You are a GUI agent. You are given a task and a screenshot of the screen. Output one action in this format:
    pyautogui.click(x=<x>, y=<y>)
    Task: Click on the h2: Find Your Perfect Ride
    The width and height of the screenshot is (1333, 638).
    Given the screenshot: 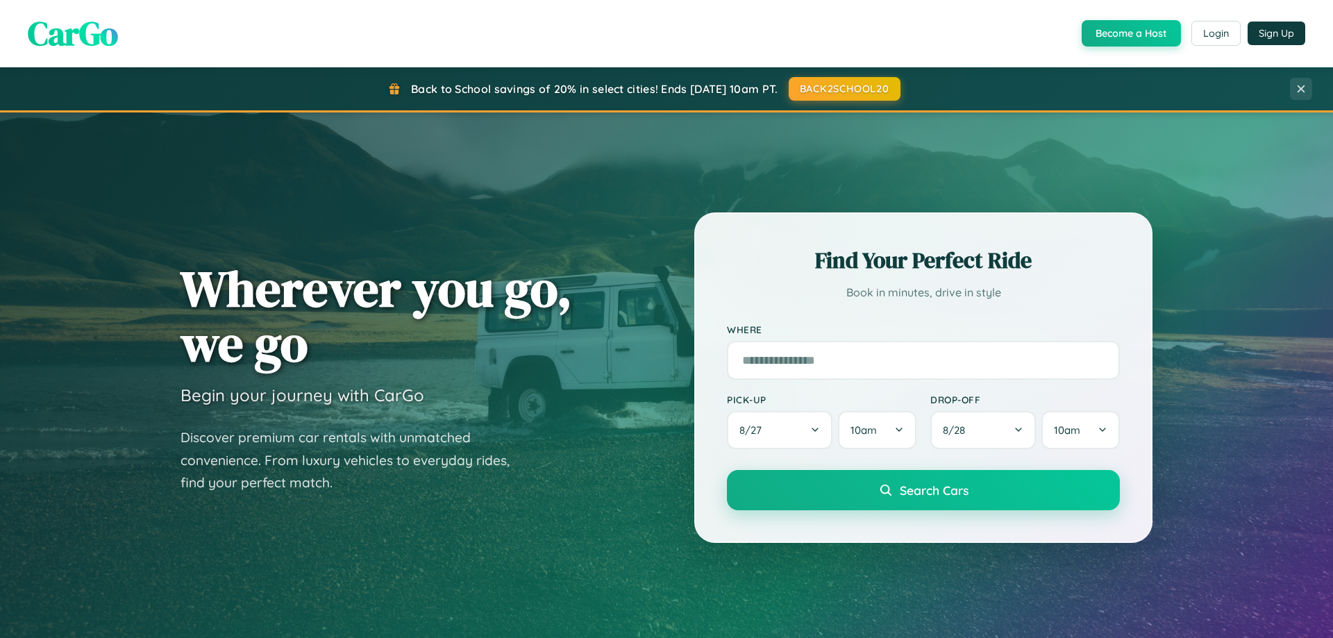 What is the action you would take?
    pyautogui.click(x=923, y=260)
    